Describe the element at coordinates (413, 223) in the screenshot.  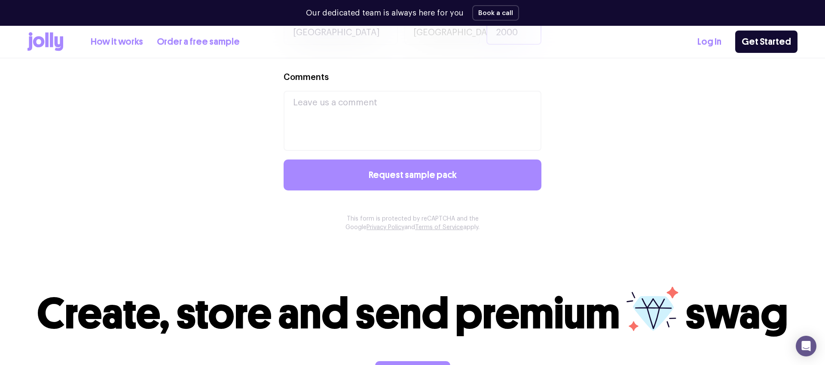
I see `p: This form is protected by reCAPTCHA and the Google and apply.` at that location.